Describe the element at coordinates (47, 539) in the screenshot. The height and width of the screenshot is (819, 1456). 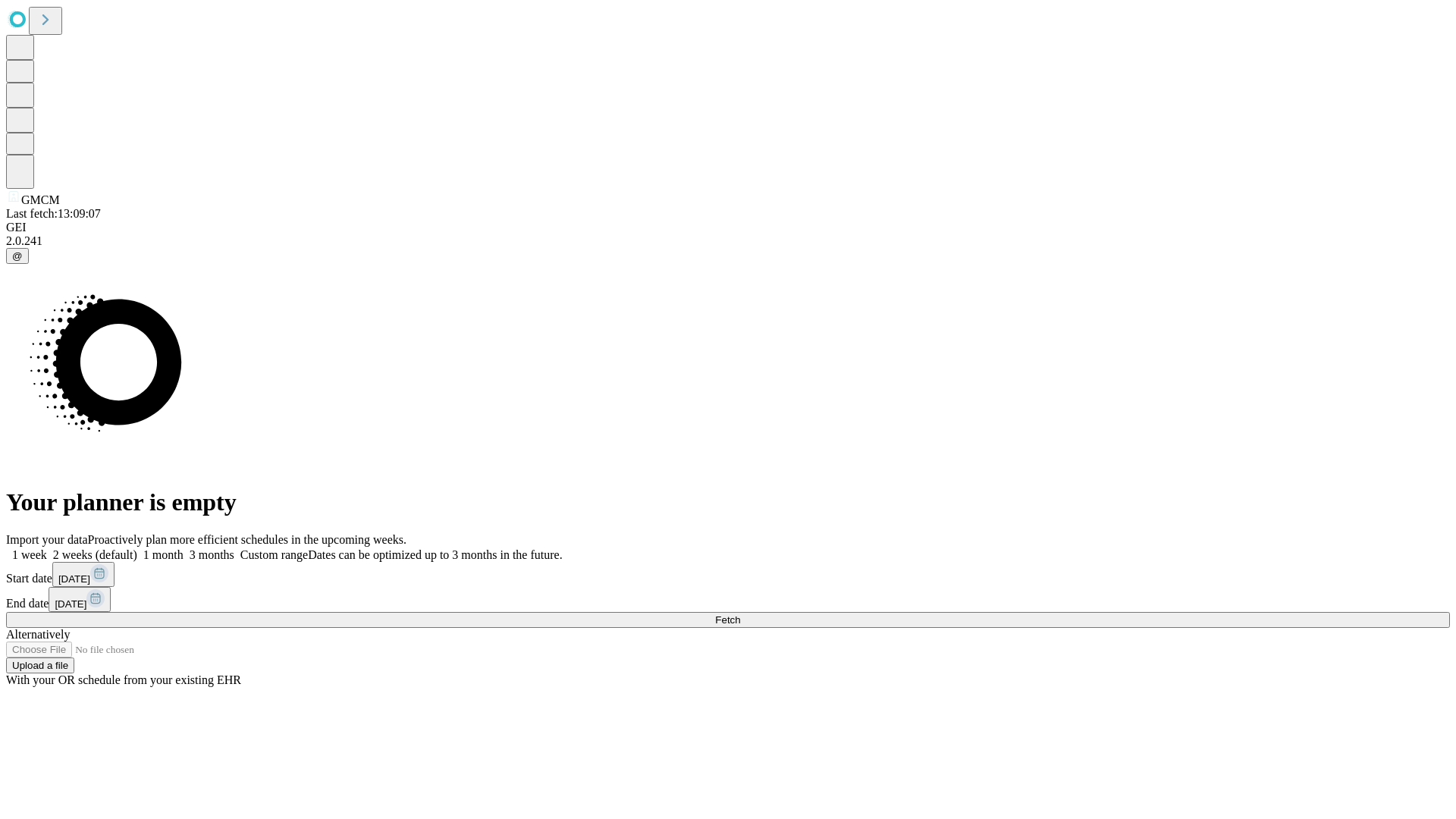
I see `span: Import your data` at that location.